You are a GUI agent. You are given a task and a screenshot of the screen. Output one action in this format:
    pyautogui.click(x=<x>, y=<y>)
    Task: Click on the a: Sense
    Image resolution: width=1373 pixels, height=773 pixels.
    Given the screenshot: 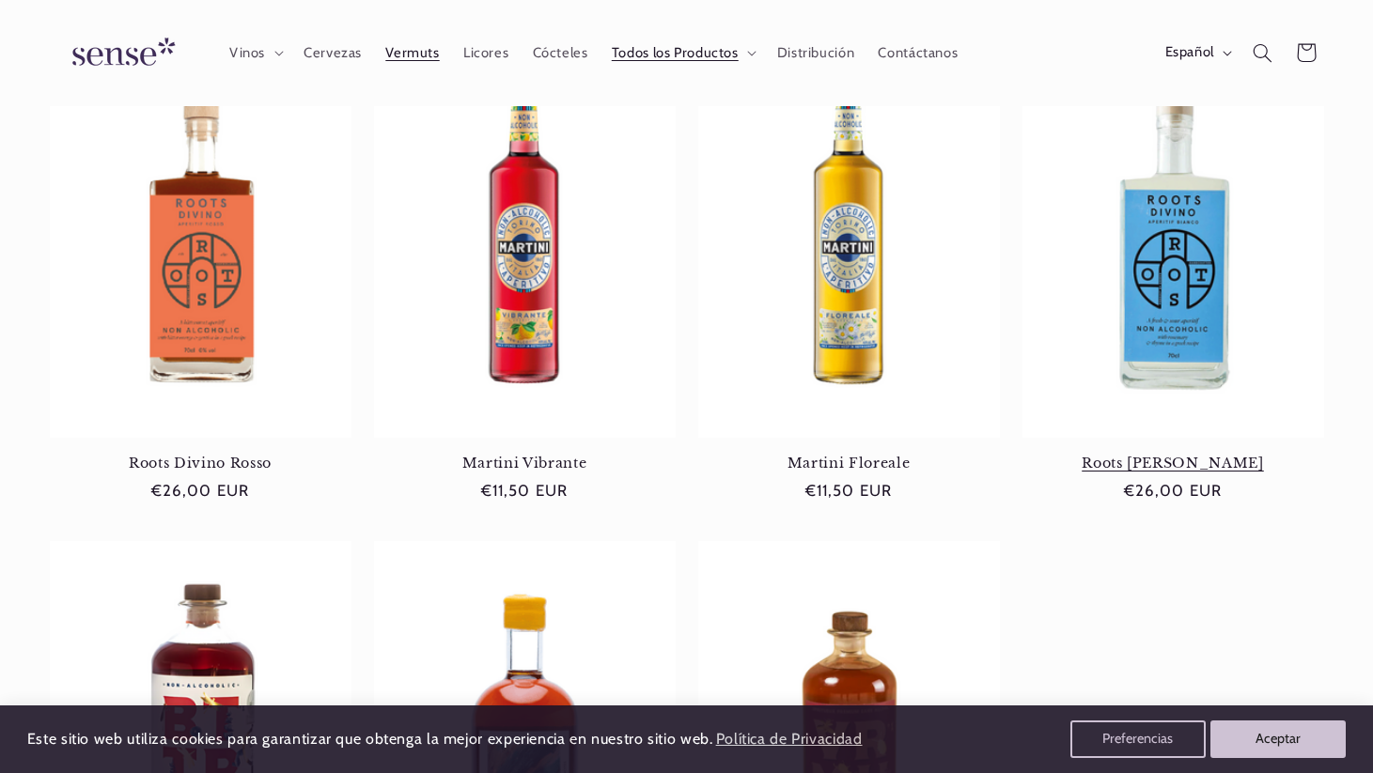 What is the action you would take?
    pyautogui.click(x=120, y=53)
    